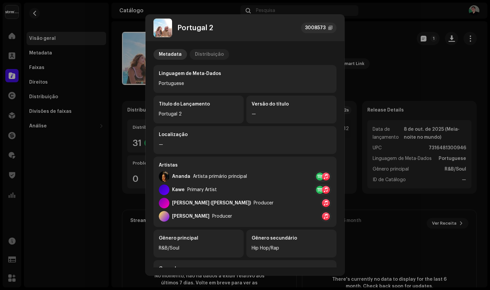 This screenshot has width=490, height=290. What do you see at coordinates (164, 176) in the screenshot?
I see `img: 05e7fc6f-ad7a-440c-b185-c49361d44b45` at bounding box center [164, 176].